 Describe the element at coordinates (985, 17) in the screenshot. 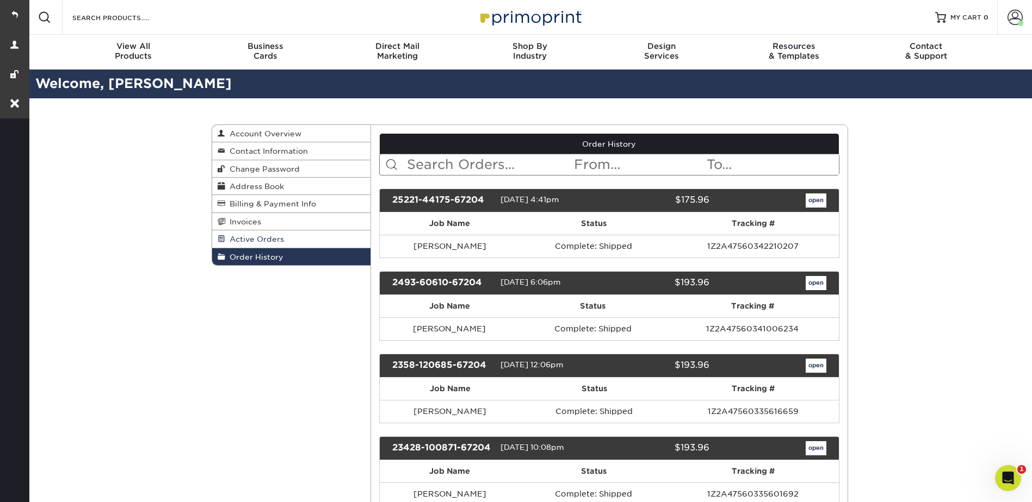

I see `span: 0` at that location.